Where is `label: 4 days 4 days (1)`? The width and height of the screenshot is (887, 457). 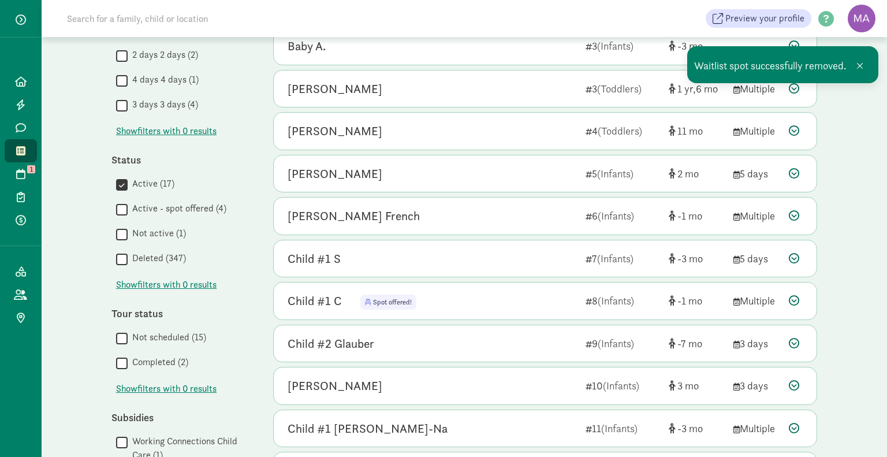 label: 4 days 4 days (1) is located at coordinates (163, 80).